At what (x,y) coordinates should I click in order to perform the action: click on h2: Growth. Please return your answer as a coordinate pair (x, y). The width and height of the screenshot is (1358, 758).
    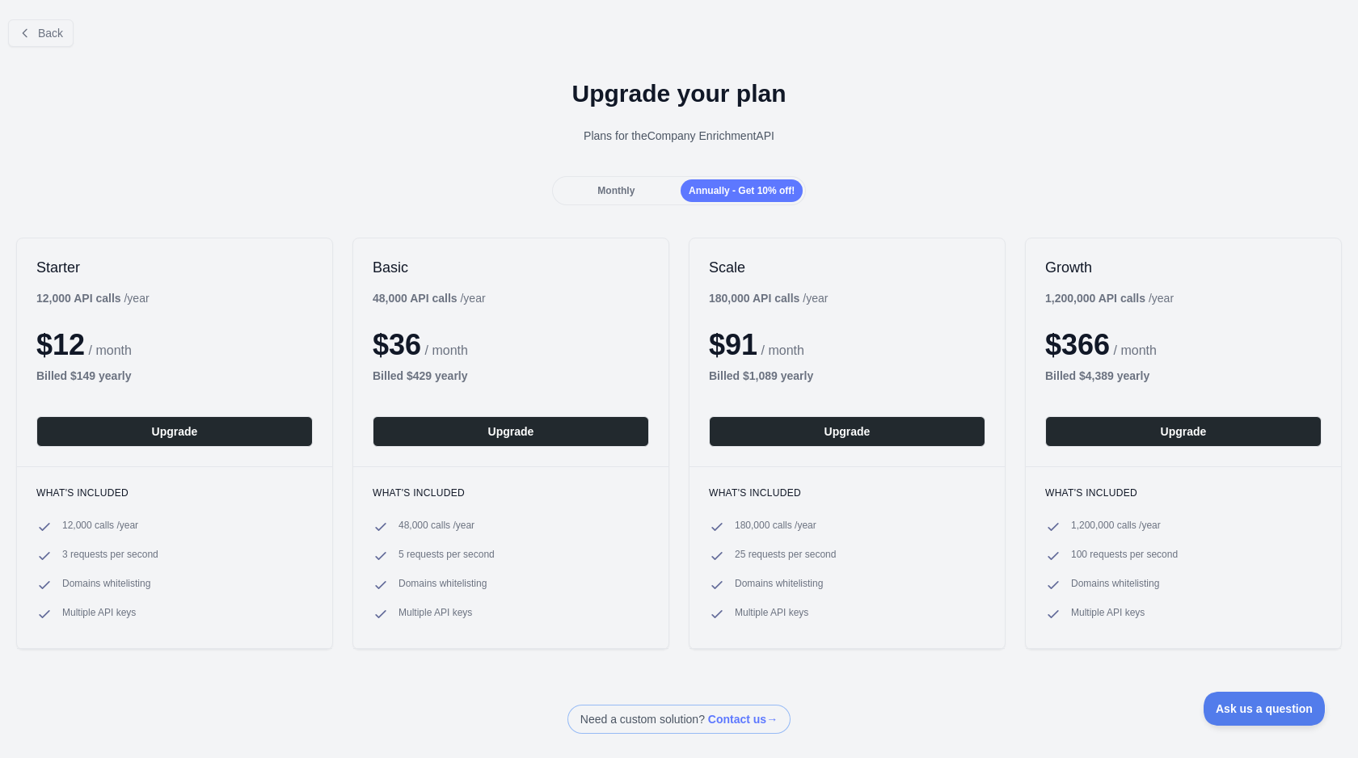
    Looking at the image, I should click on (1183, 267).